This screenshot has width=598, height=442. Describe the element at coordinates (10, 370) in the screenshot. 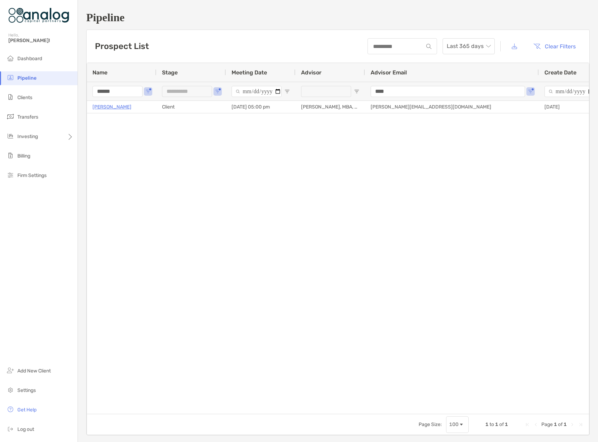

I see `img: add_new_client icon` at that location.